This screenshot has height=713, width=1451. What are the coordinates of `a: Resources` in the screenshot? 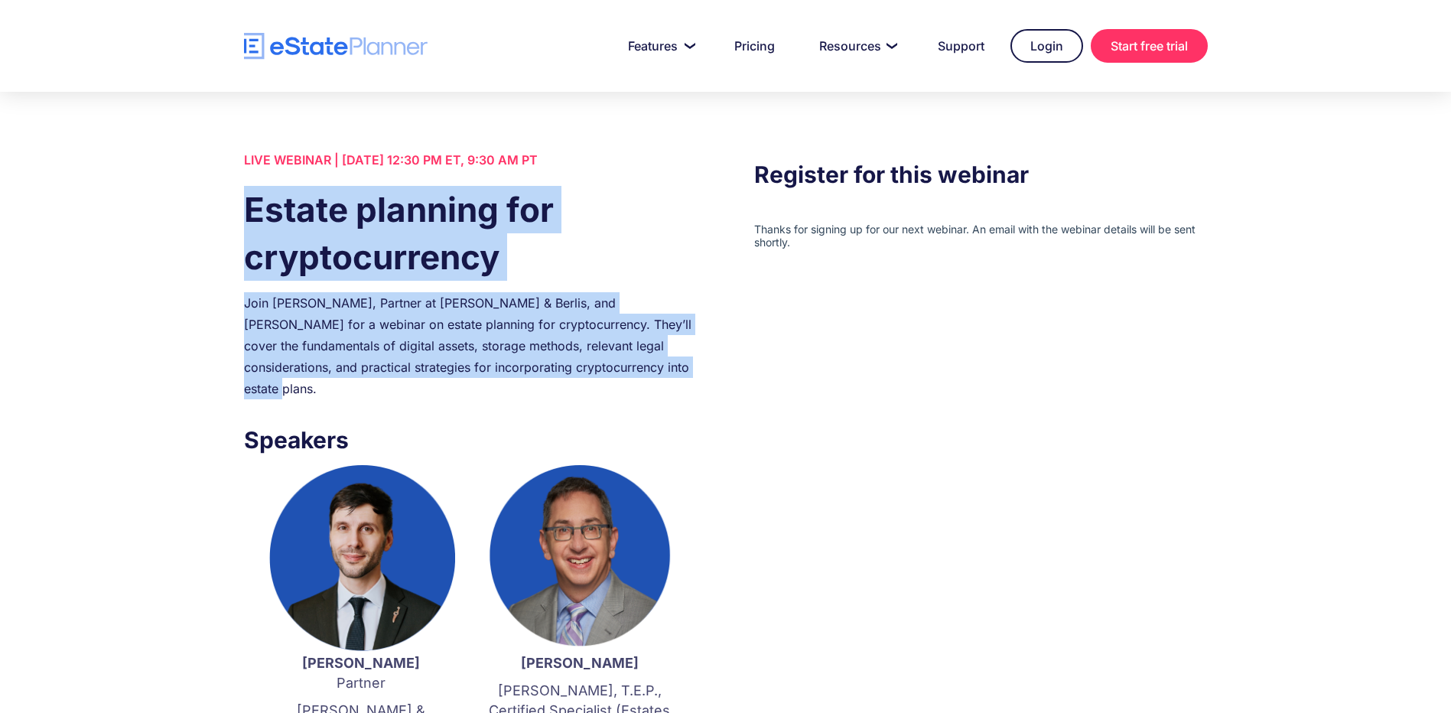 It's located at (856, 46).